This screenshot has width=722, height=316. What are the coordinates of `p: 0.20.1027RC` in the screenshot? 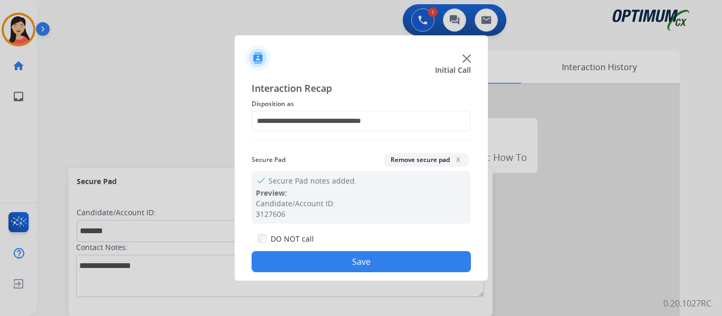 It's located at (687, 304).